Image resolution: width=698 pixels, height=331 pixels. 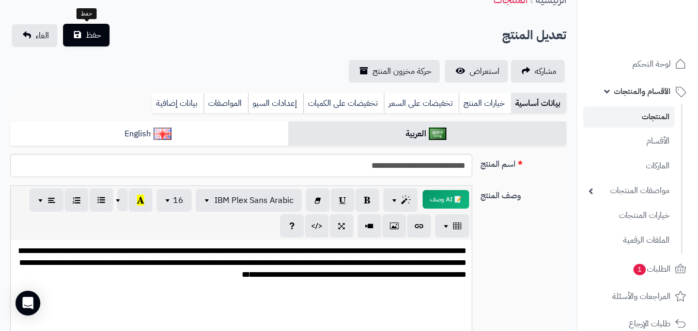 What do you see at coordinates (86, 35) in the screenshot?
I see `button: حفظ` at bounding box center [86, 35].